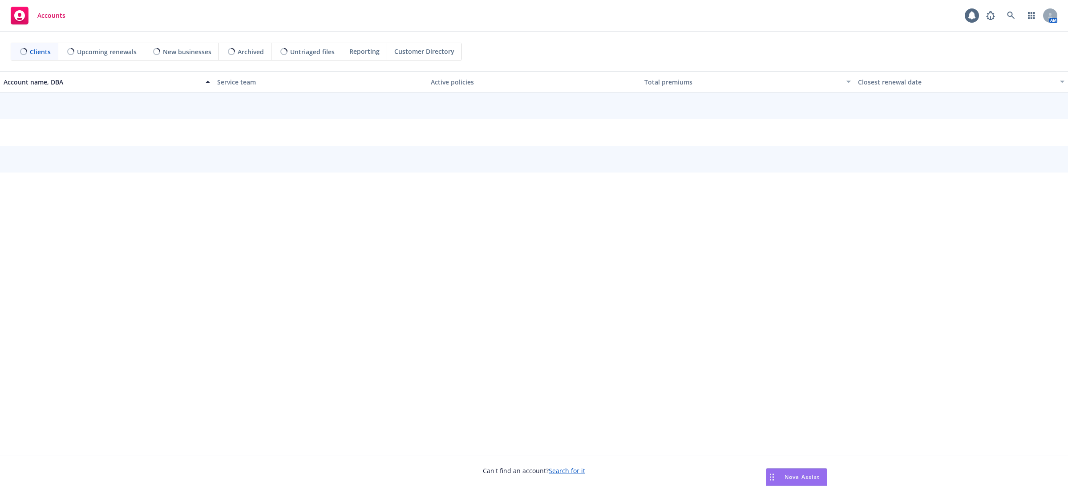 The height and width of the screenshot is (486, 1068). Describe the element at coordinates (1011, 16) in the screenshot. I see `a: Search` at that location.